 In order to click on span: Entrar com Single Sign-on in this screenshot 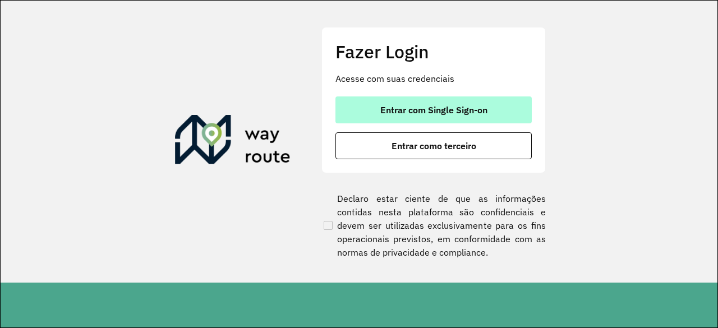, I will do `click(434, 110)`.